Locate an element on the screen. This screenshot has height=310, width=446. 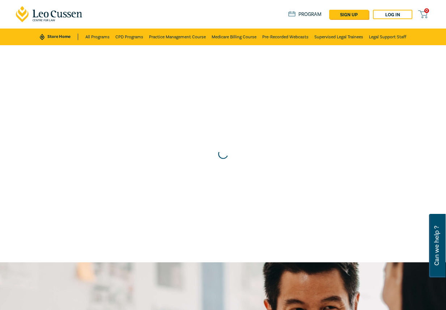
a: Log in is located at coordinates (393, 14).